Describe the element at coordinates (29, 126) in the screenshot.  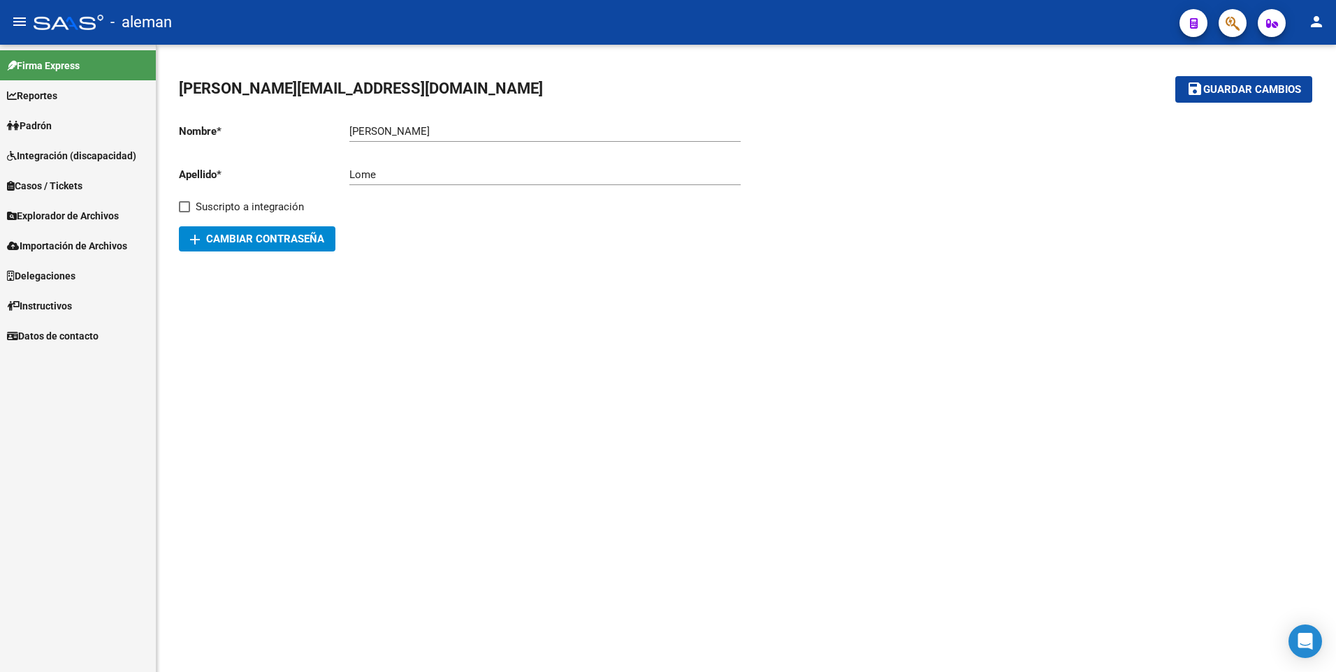
I see `span: Padrón` at that location.